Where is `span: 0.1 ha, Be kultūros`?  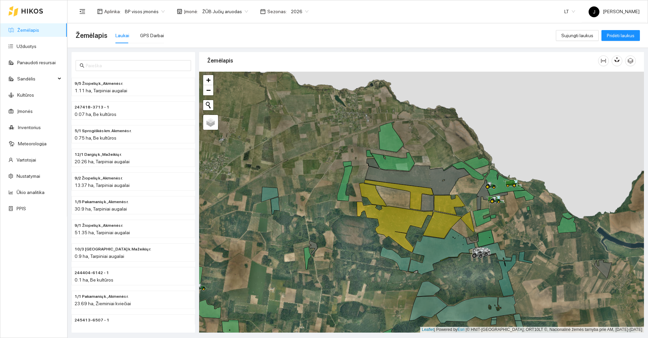
span: 0.1 ha, Be kultūros is located at coordinates (94, 280).